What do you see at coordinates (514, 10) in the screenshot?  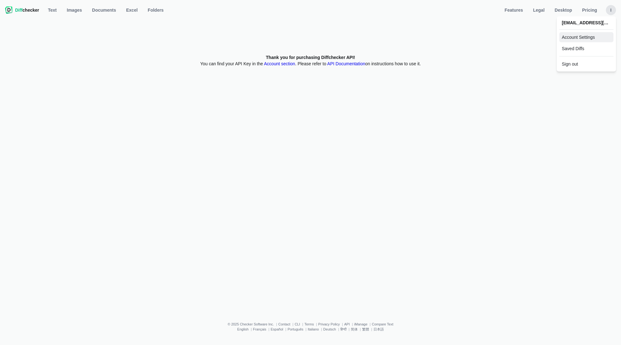 I see `span: Features` at bounding box center [514, 10].